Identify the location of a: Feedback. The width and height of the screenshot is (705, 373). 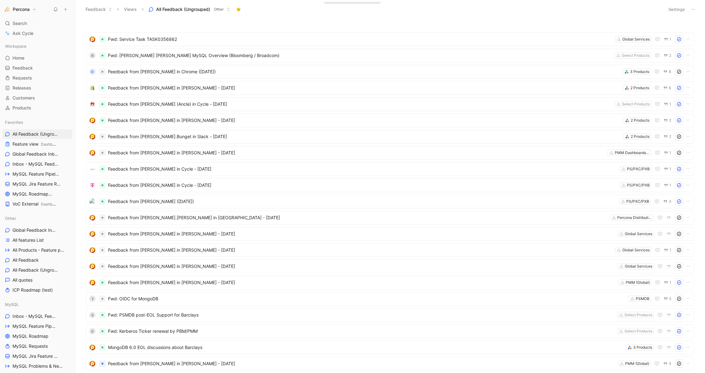
(37, 68).